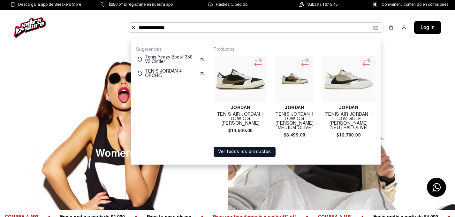 The image size is (455, 217). Describe the element at coordinates (30, 27) in the screenshot. I see `img: logo` at that location.